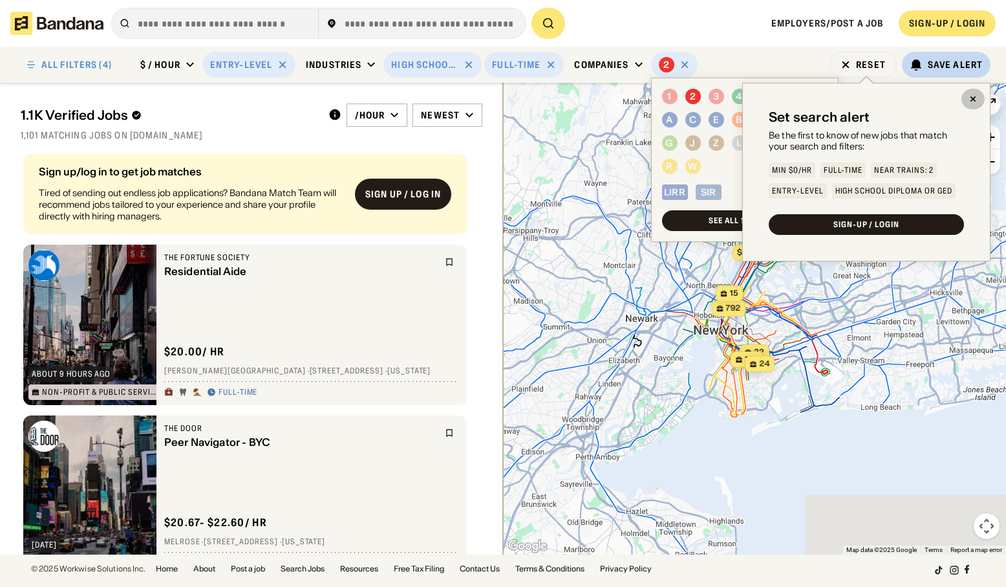 The image size is (1006, 587). Describe the element at coordinates (215, 522) in the screenshot. I see `div: $ 20.67 - $22.60 / hr` at that location.